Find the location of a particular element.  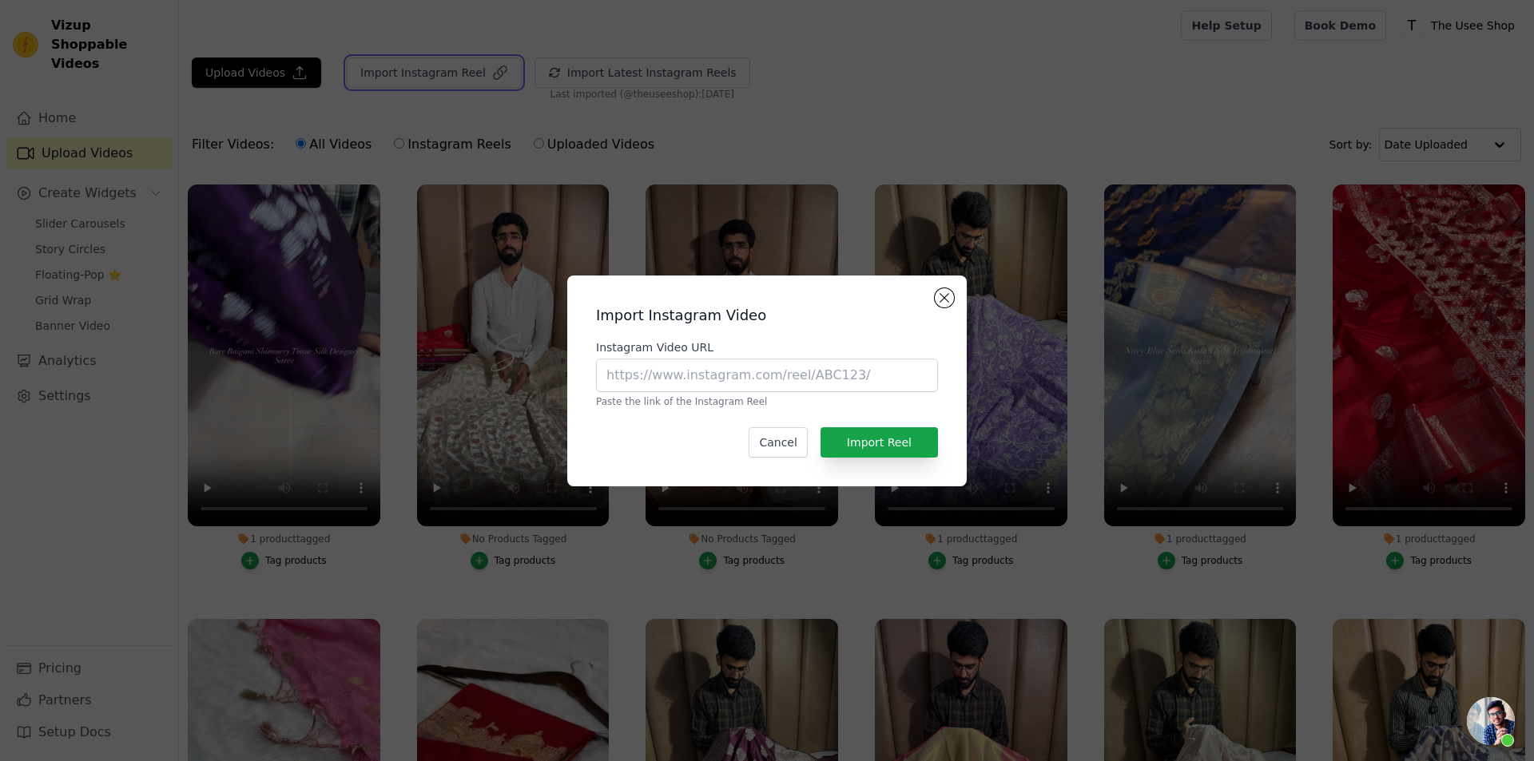

h2: Import Instagram Video is located at coordinates (767, 316).